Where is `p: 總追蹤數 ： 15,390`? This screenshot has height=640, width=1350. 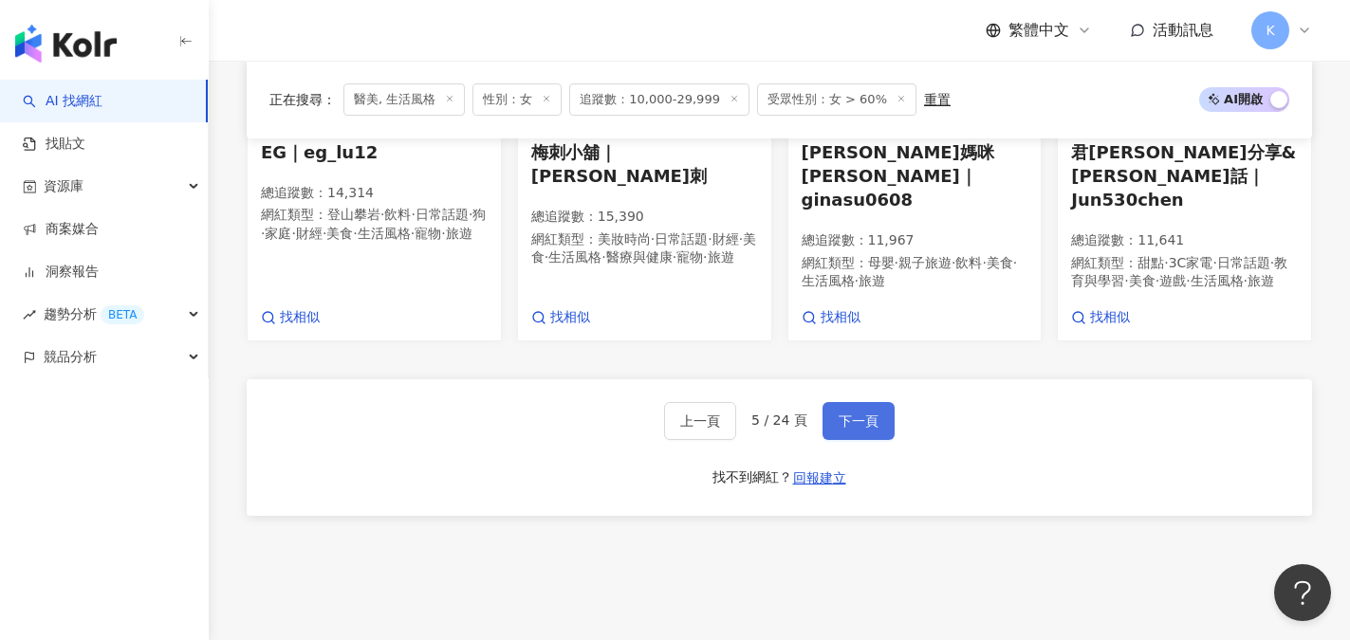
p: 總追蹤數 ： 15,390 is located at coordinates (644, 217).